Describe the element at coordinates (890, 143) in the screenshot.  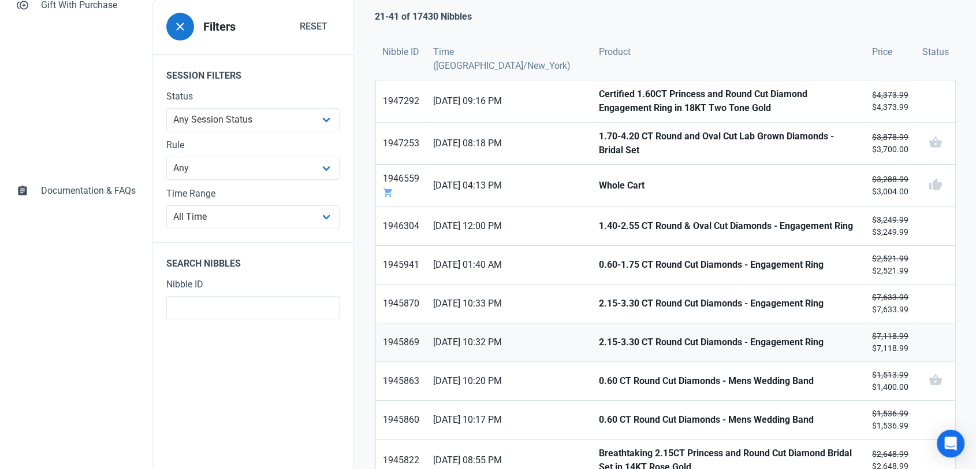
I see `small: $3,700.00` at that location.